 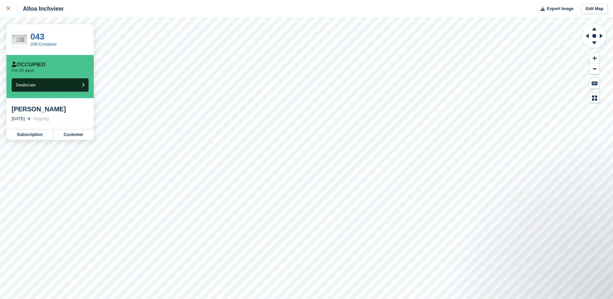 What do you see at coordinates (560, 9) in the screenshot?
I see `span: Export Image` at bounding box center [560, 9].